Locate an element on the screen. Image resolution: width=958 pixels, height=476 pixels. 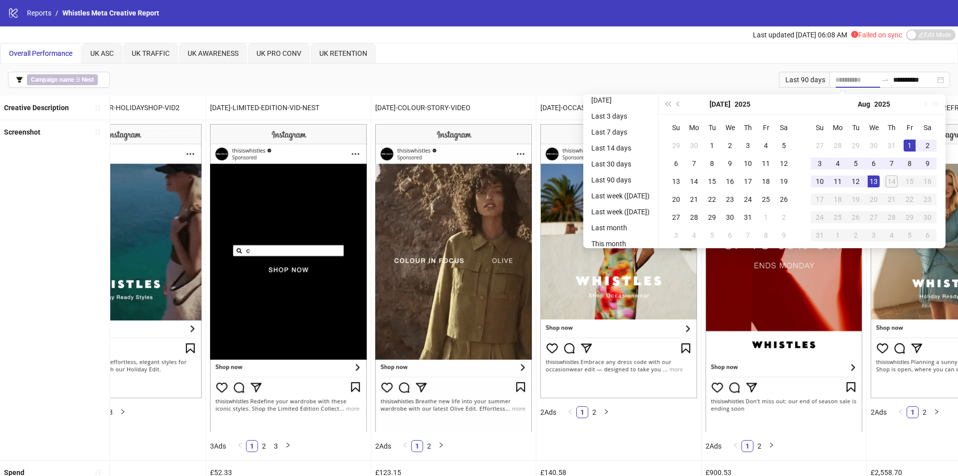
div: 5 is located at coordinates (855, 164).